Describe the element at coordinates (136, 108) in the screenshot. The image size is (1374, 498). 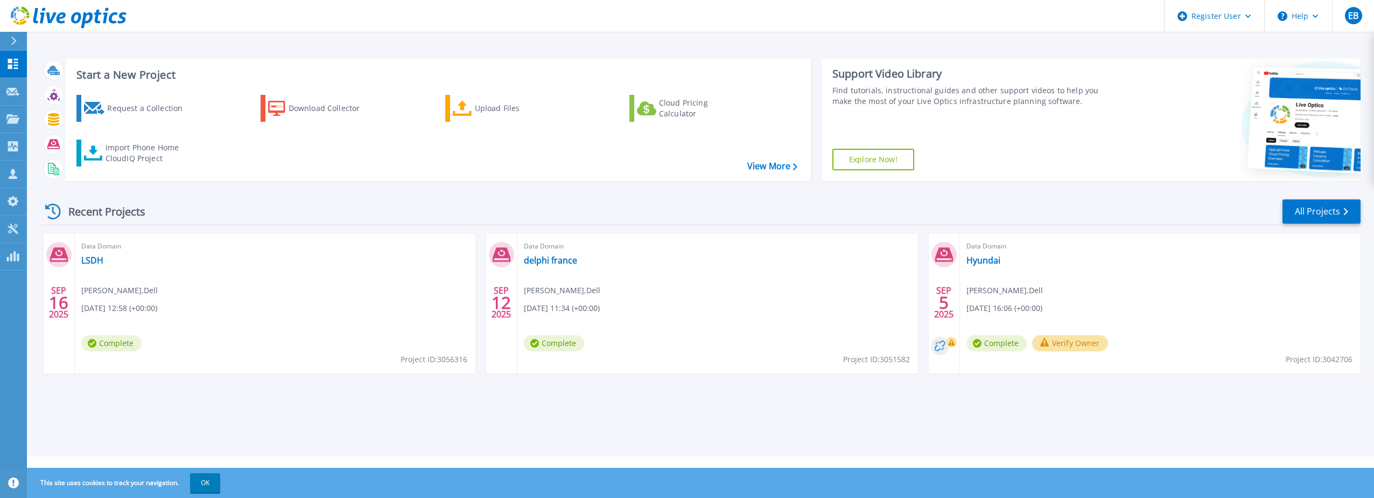
I see `a: Request a Collection` at that location.